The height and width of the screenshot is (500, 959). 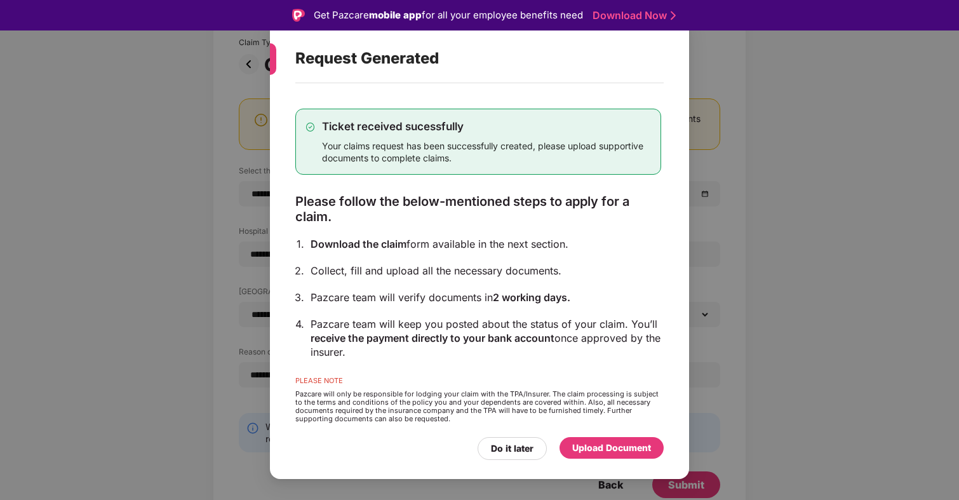 I want to click on div: form available in the next section., so click(x=486, y=244).